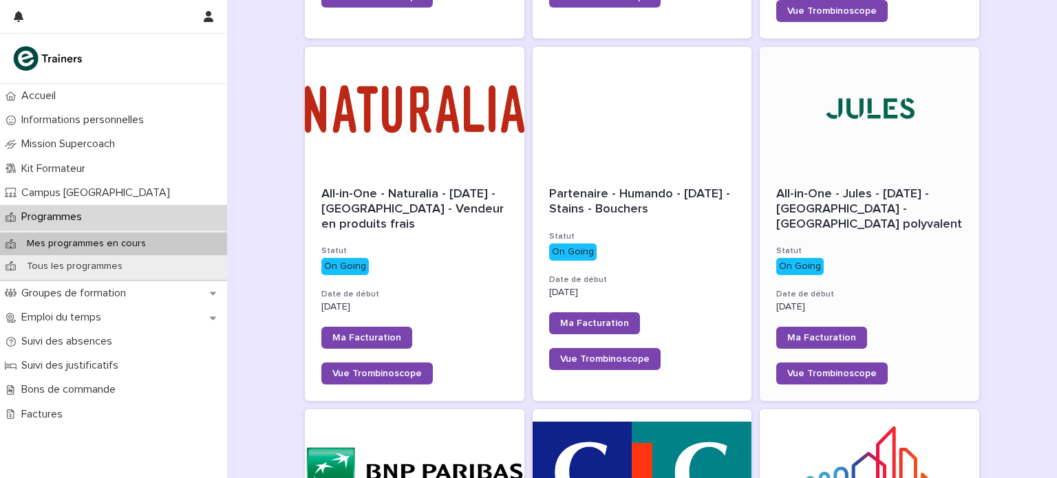  I want to click on p: Emploi du temps, so click(64, 317).